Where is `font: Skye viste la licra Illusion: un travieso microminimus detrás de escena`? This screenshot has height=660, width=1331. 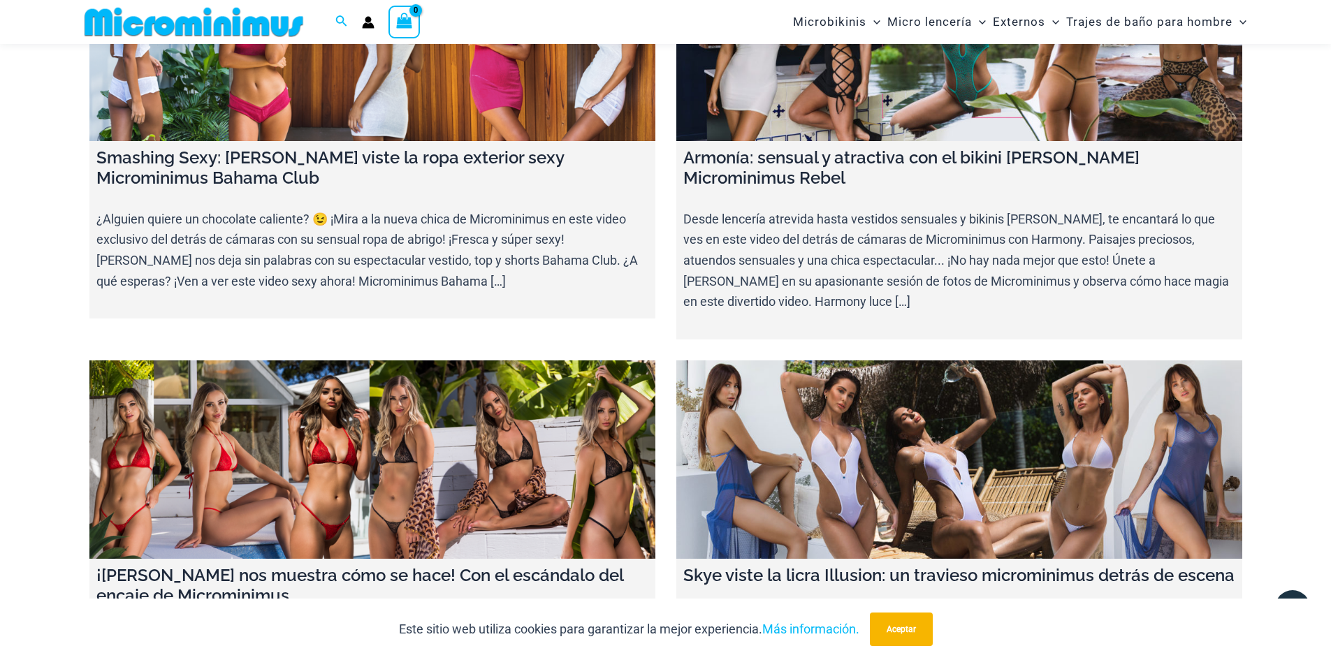 font: Skye viste la licra Illusion: un travieso microminimus detrás de escena is located at coordinates (959, 575).